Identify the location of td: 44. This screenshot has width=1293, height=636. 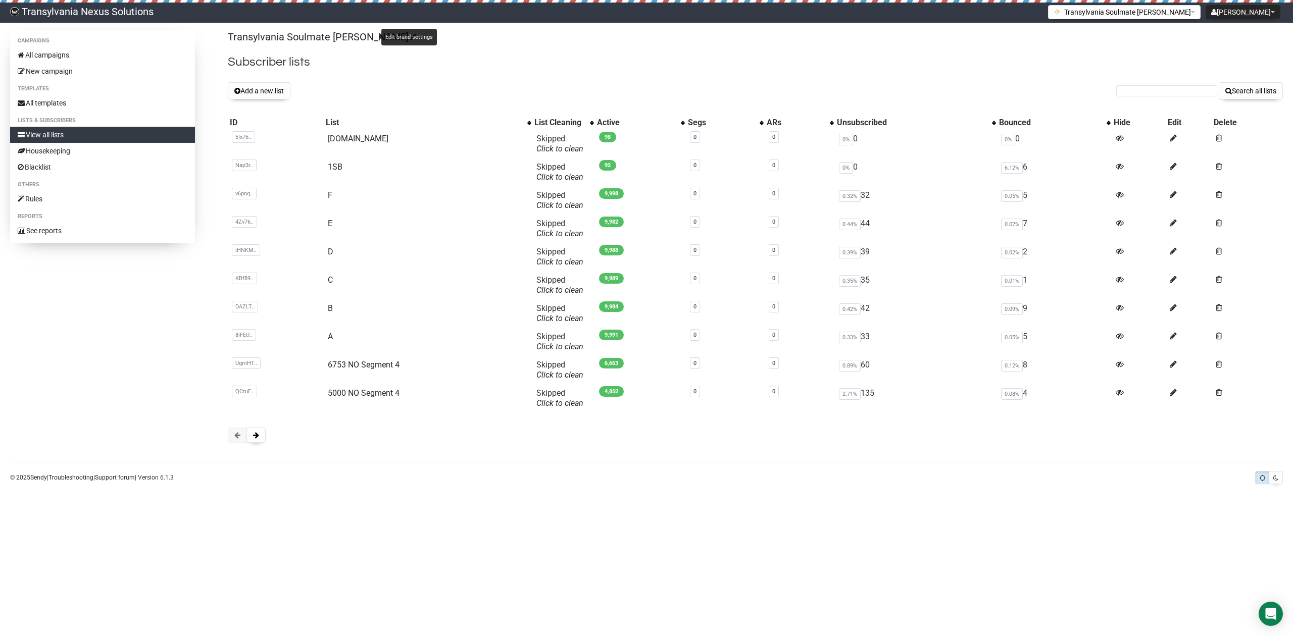
(915, 229).